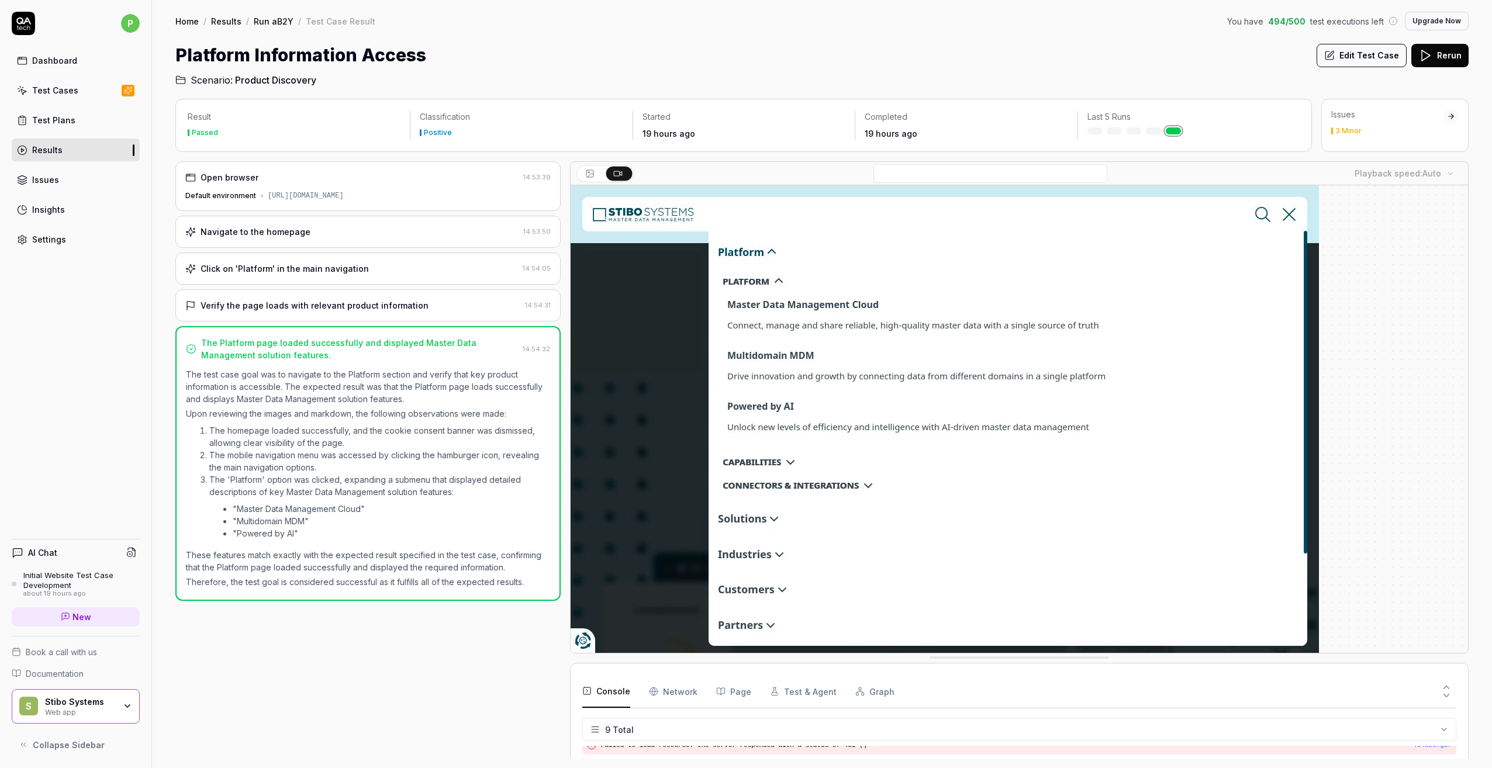  Describe the element at coordinates (61, 652) in the screenshot. I see `span: Book a call with us` at that location.